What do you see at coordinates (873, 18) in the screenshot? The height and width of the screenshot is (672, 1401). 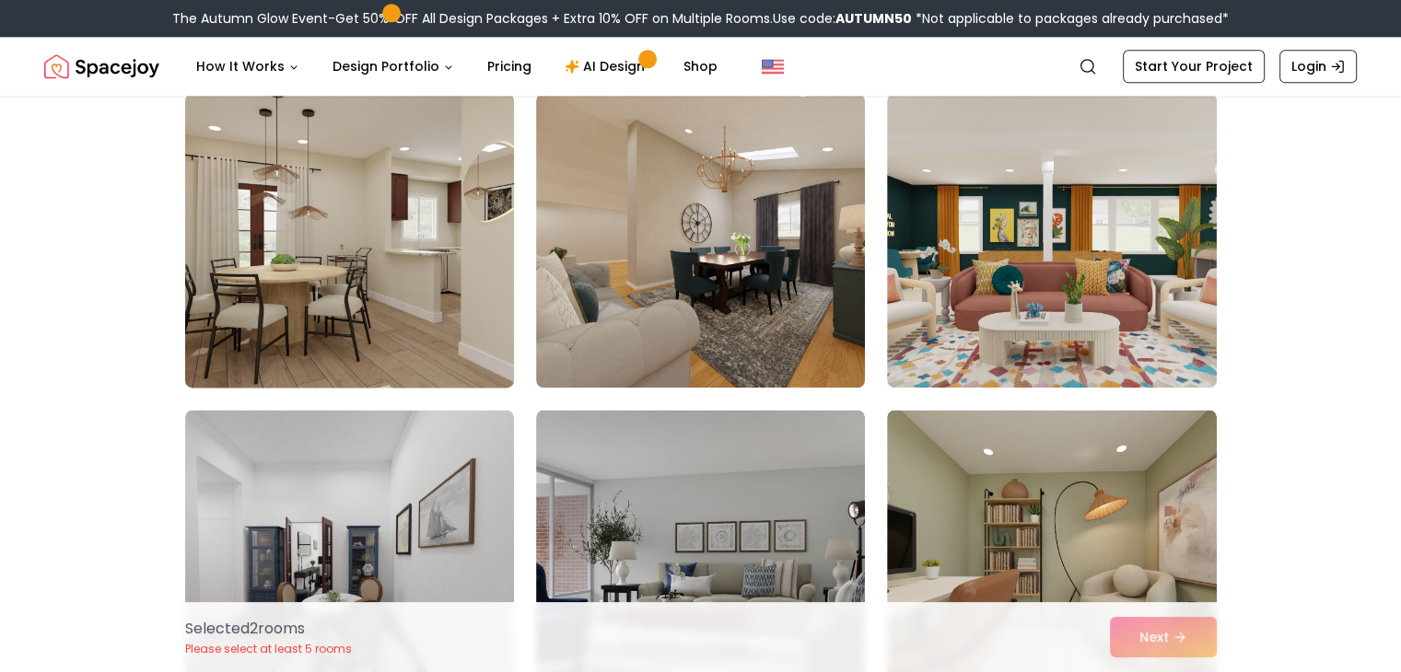 I see `b: AUTUMN50` at bounding box center [873, 18].